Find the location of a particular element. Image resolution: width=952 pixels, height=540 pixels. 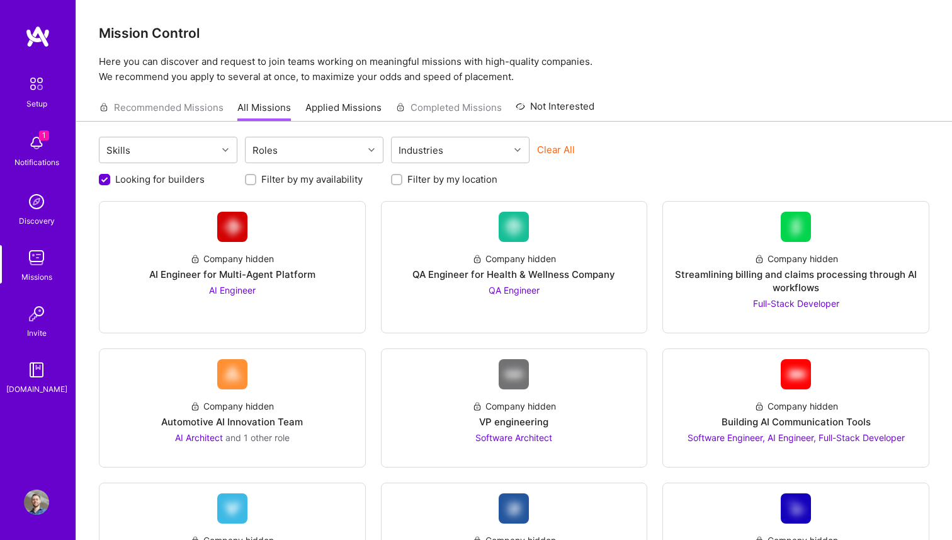

label: Filter by my location is located at coordinates (452, 179).